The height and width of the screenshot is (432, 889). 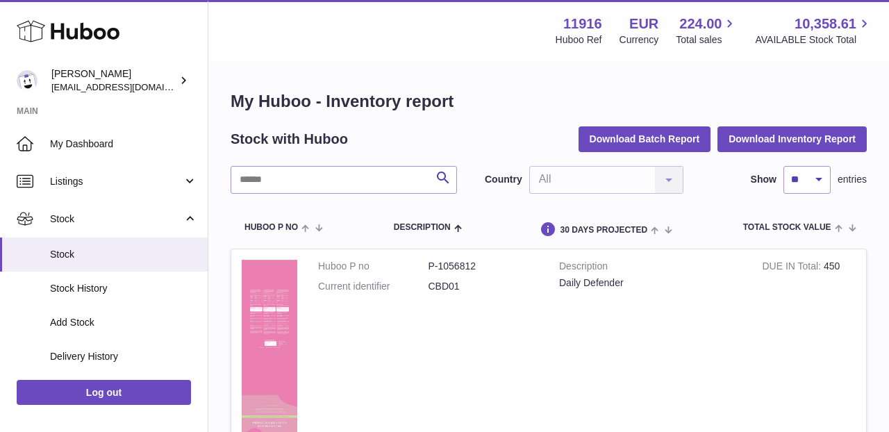 What do you see at coordinates (764, 179) in the screenshot?
I see `label: Show` at bounding box center [764, 179].